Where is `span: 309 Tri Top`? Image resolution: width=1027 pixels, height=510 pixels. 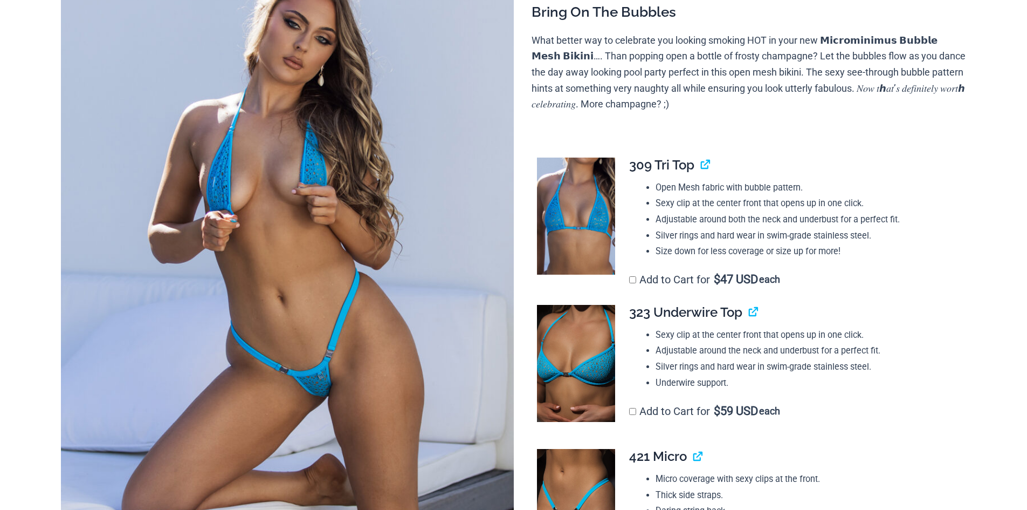
span: 309 Tri Top is located at coordinates (662, 164).